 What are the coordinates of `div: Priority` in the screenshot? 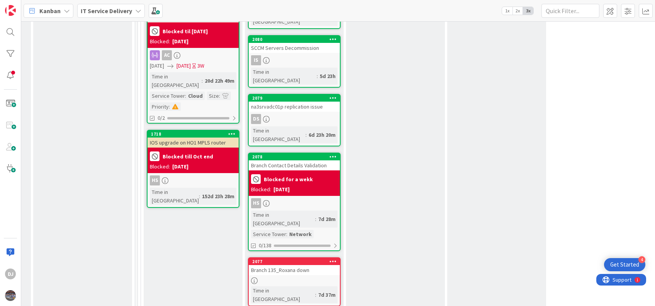 It's located at (159, 107).